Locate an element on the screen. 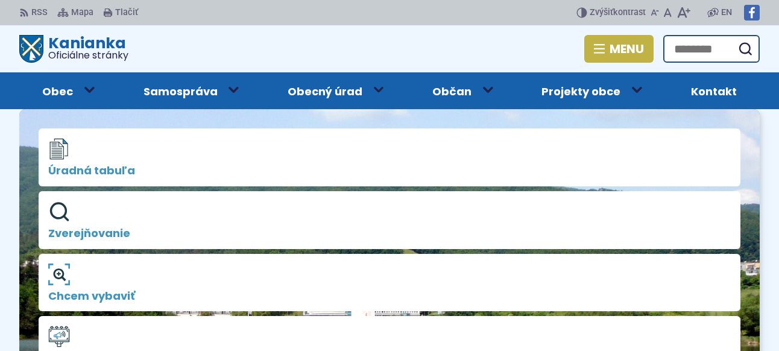  a: Chcem vybaviť is located at coordinates (390, 283).